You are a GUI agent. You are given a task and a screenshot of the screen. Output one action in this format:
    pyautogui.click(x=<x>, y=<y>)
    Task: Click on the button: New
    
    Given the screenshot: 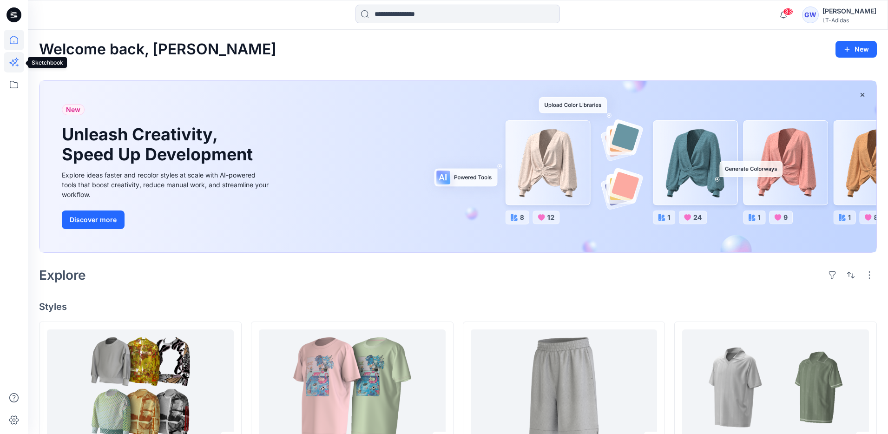 What is the action you would take?
    pyautogui.click(x=856, y=49)
    